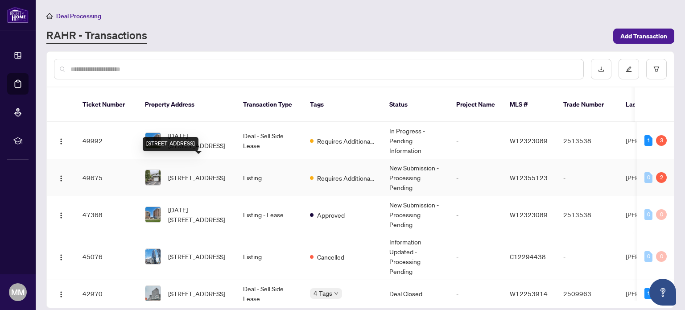  What do you see at coordinates (629, 69) in the screenshot?
I see `button: edit` at bounding box center [629, 69].